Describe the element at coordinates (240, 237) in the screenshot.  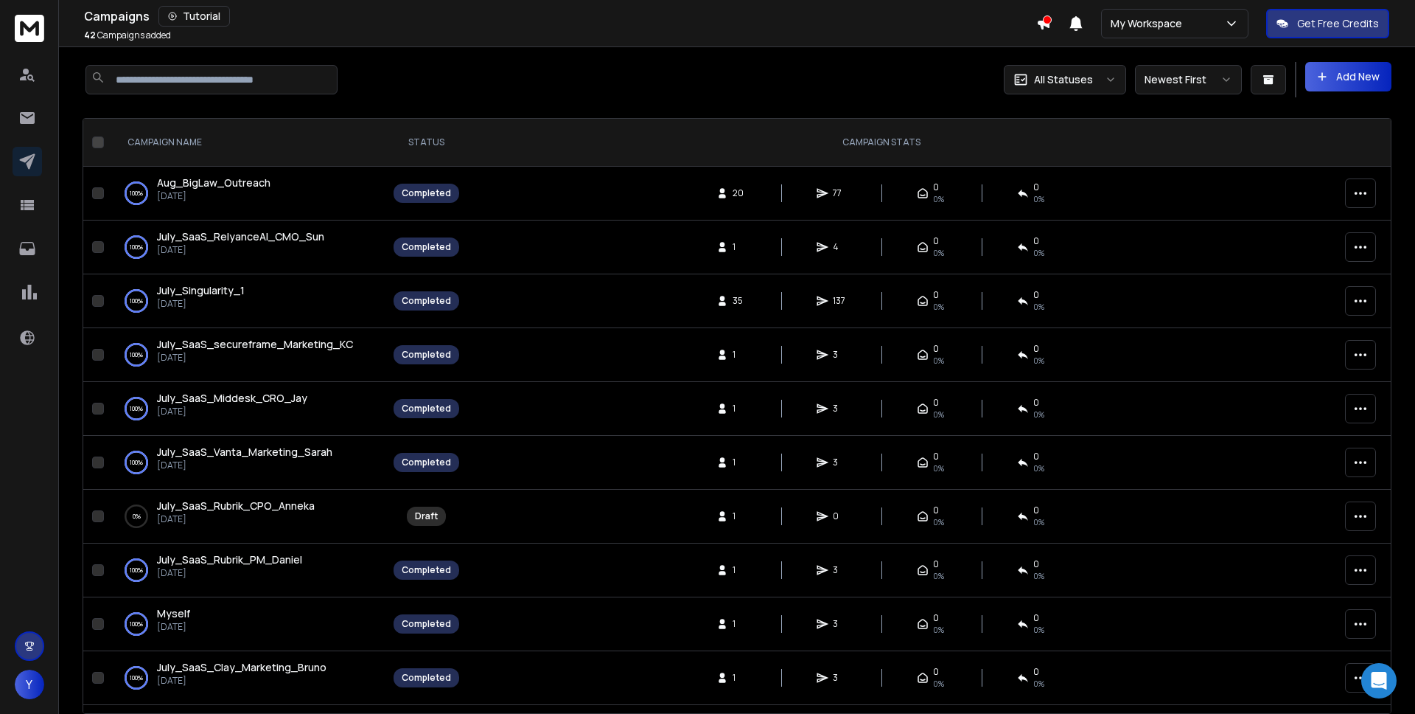
I see `a: July_SaaS_RelyanceAI_CMO_Sun` at that location.